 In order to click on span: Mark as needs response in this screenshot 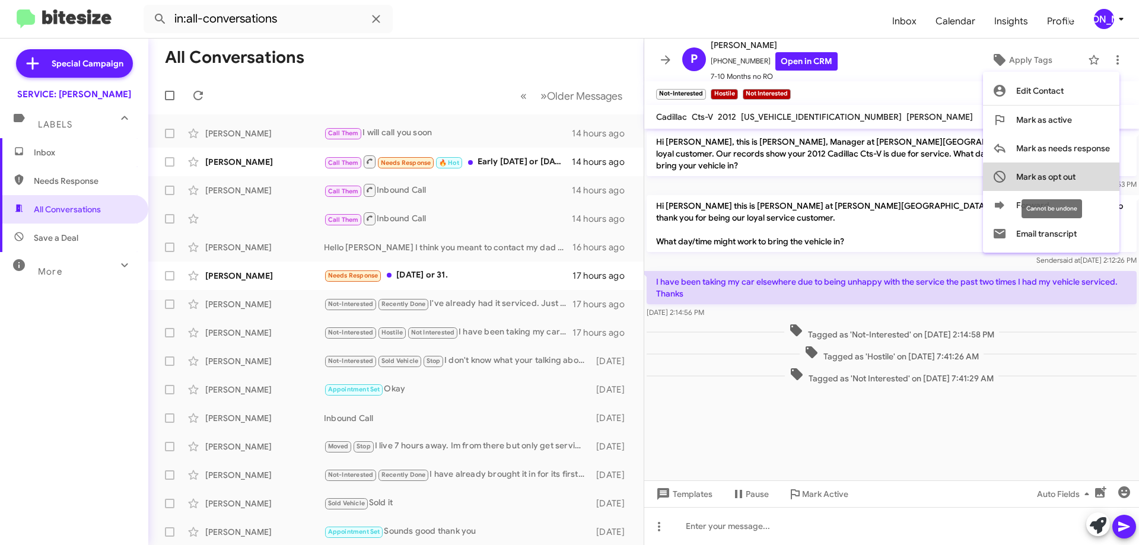, I will do `click(1063, 148)`.